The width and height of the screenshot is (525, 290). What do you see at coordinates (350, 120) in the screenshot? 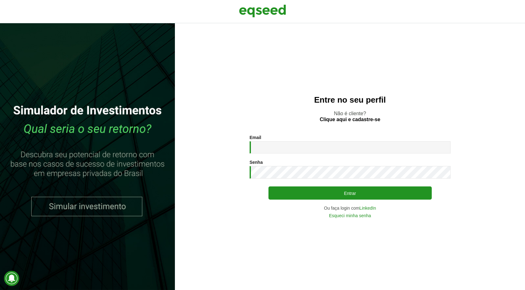
I see `a: Clique aqui e cadastre-se` at bounding box center [350, 120].